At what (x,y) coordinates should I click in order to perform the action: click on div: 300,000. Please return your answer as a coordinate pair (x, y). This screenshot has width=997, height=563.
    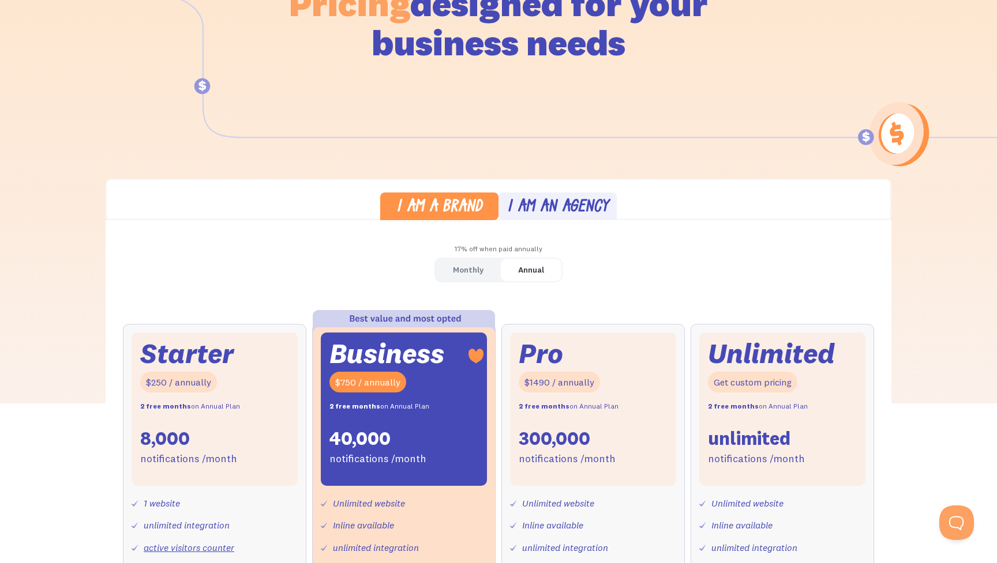
    Looking at the image, I should click on (554, 439).